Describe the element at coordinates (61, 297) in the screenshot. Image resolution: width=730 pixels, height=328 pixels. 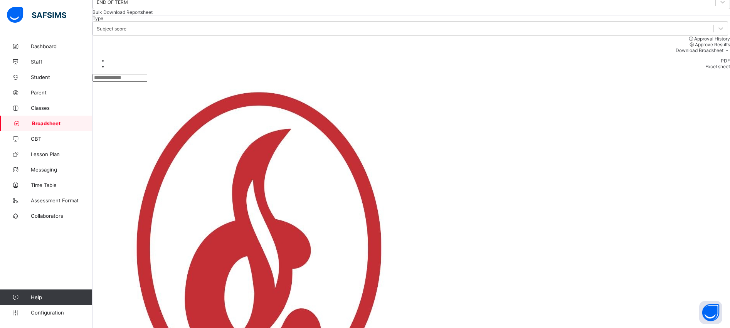
I see `span: Help` at that location.